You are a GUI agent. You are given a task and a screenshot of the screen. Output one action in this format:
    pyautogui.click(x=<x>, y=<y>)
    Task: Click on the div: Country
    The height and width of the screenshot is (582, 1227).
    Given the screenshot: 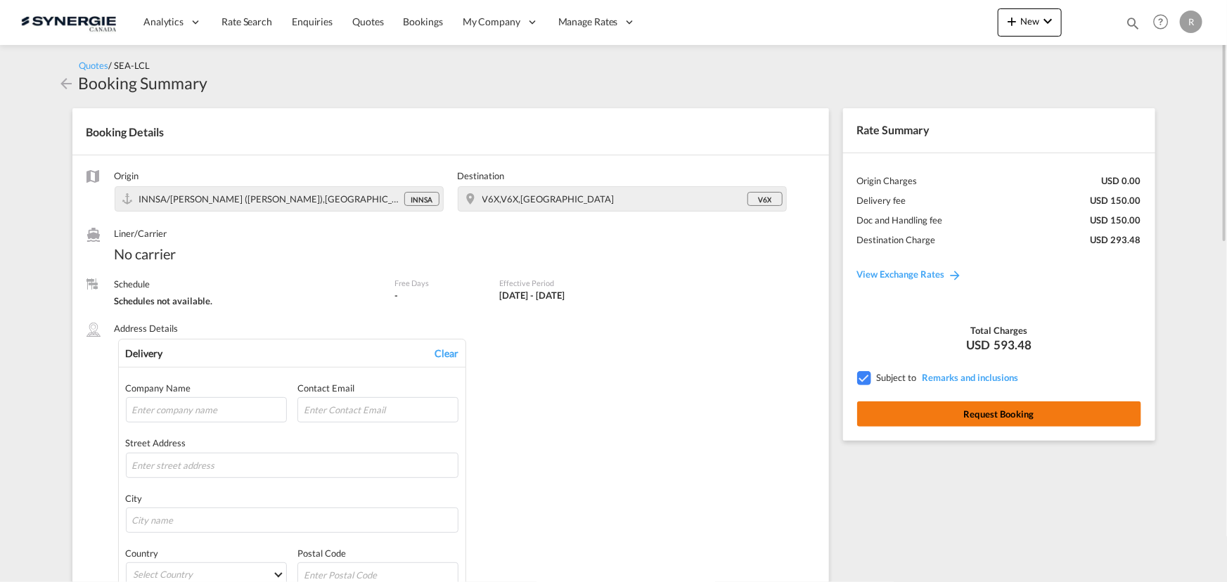 What is the action you would take?
    pyautogui.click(x=206, y=553)
    